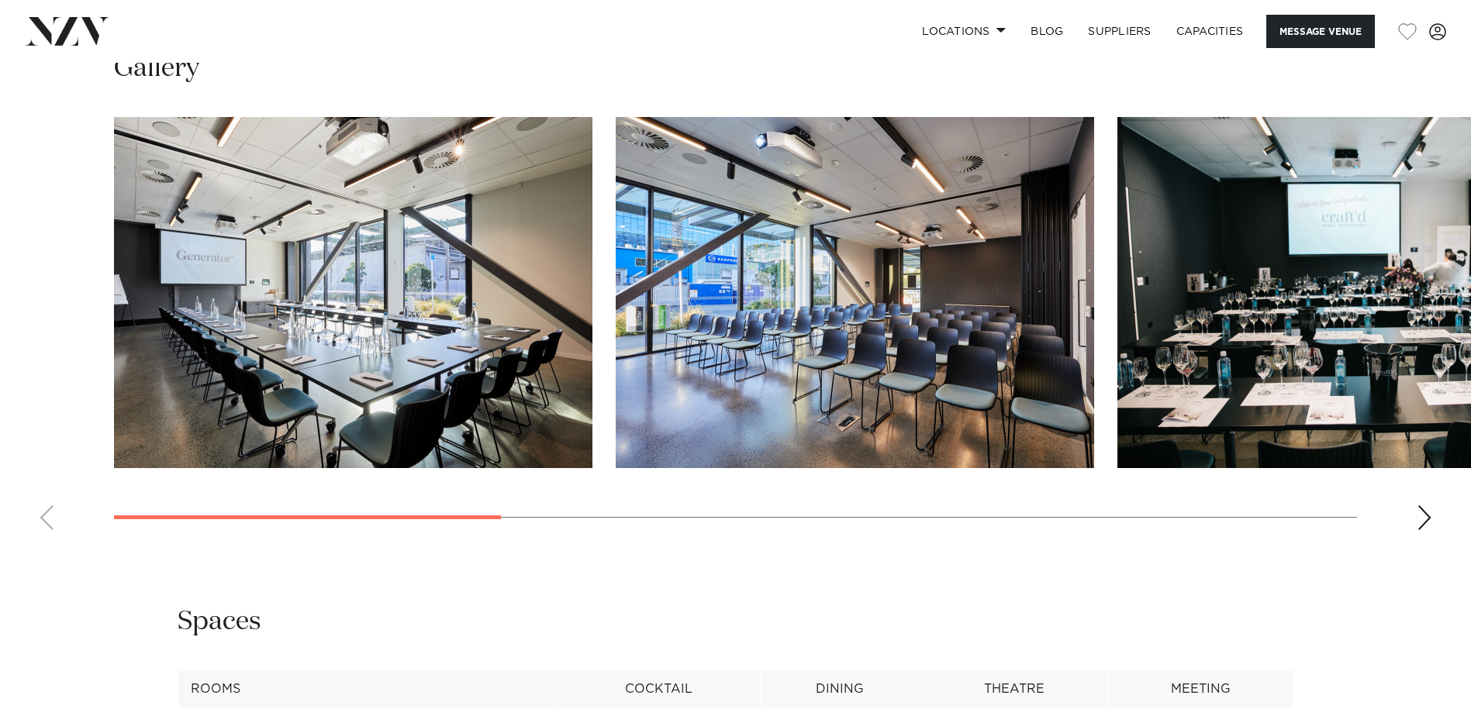 This screenshot has width=1471, height=716. What do you see at coordinates (1047, 31) in the screenshot?
I see `a: BLOG` at bounding box center [1047, 31].